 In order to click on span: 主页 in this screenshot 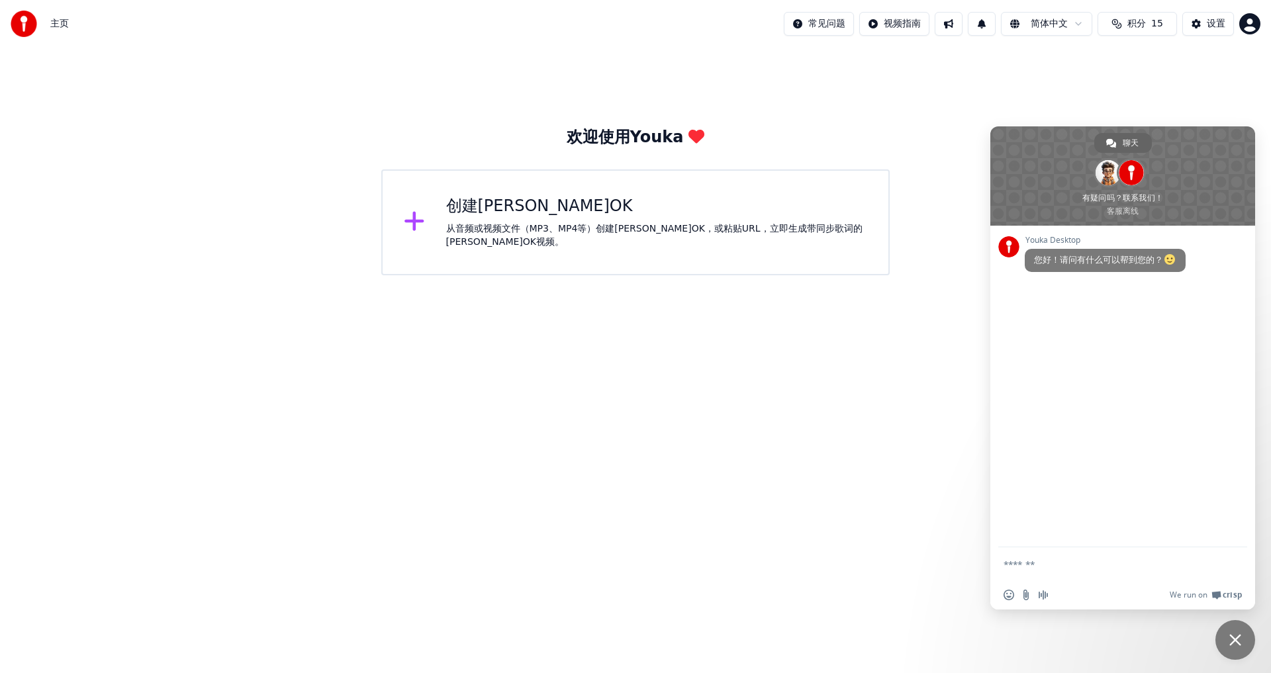, I will do `click(60, 24)`.